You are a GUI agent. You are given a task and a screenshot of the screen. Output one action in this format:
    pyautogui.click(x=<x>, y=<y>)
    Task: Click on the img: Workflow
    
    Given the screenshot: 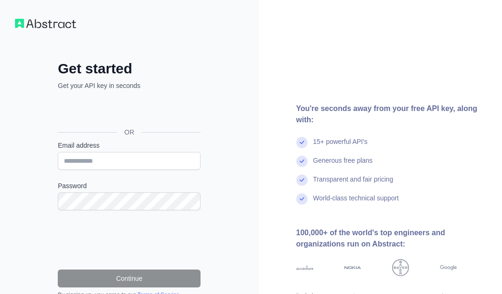 What is the action you would take?
    pyautogui.click(x=46, y=23)
    